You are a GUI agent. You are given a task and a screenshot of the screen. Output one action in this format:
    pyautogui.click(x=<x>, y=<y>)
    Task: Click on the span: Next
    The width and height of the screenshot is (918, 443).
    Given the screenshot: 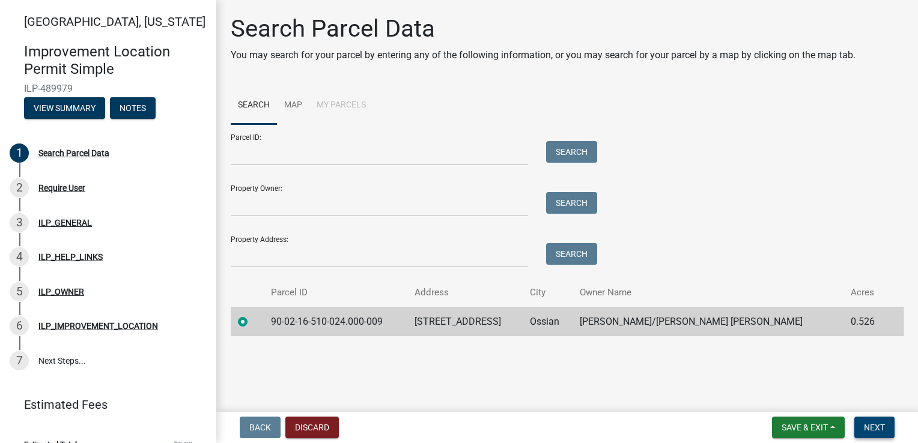 What is the action you would take?
    pyautogui.click(x=874, y=428)
    